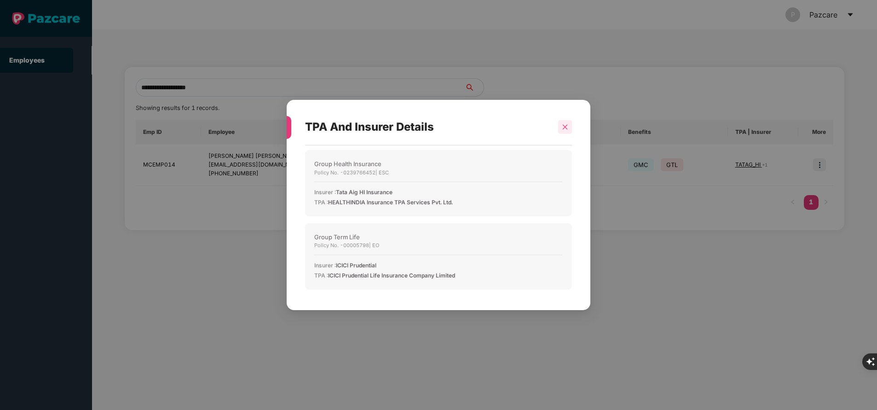  Describe the element at coordinates (390, 202) in the screenshot. I see `span: HEALTHINDIA Insurance TPA Services Pvt. Ltd.` at that location.